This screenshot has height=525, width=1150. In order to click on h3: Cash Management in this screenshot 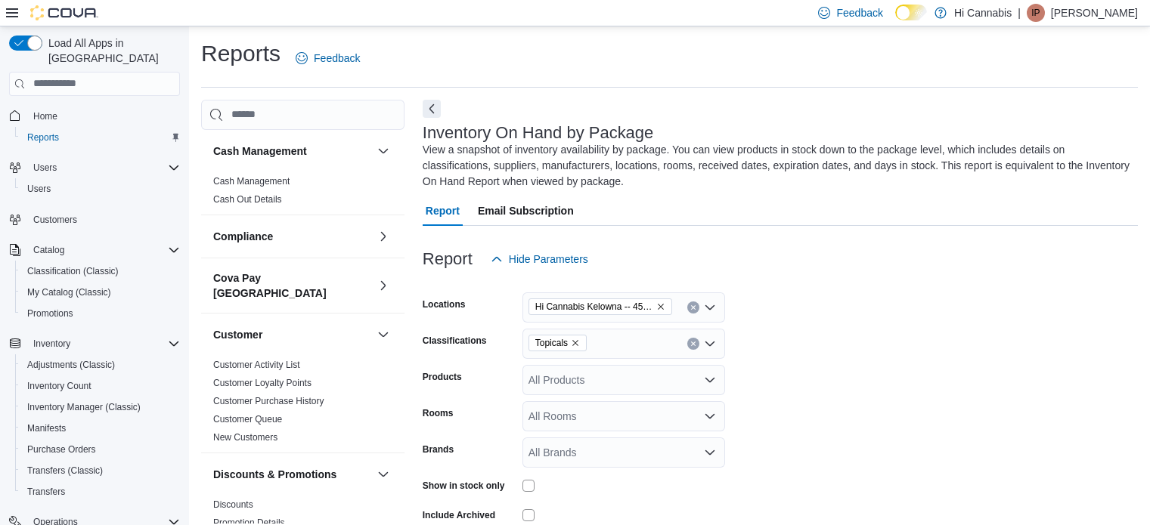, I will do `click(260, 151)`.